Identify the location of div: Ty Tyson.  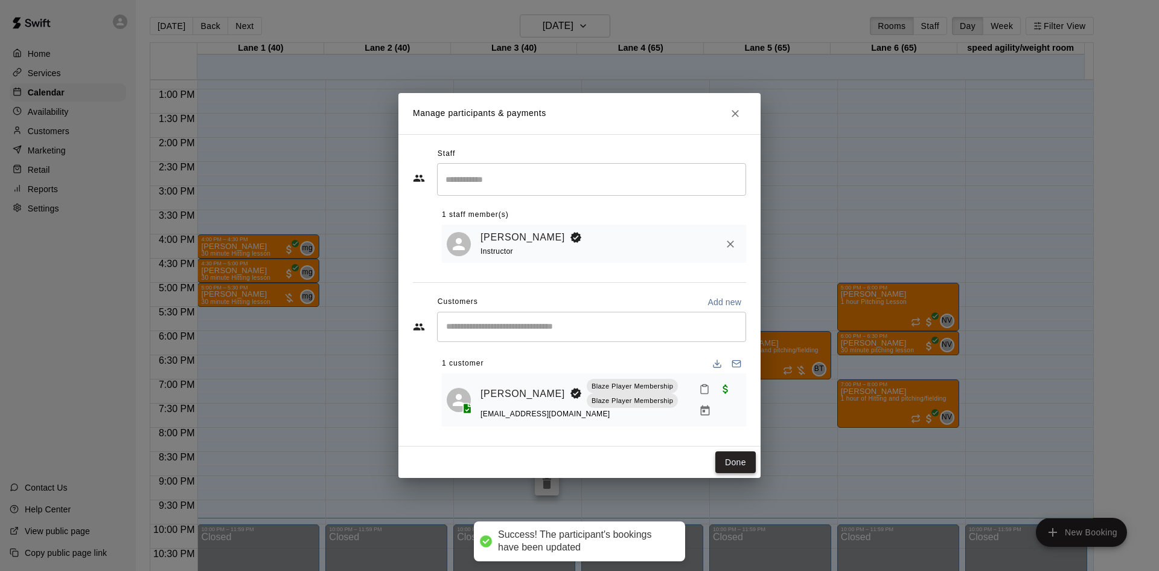
(459, 400).